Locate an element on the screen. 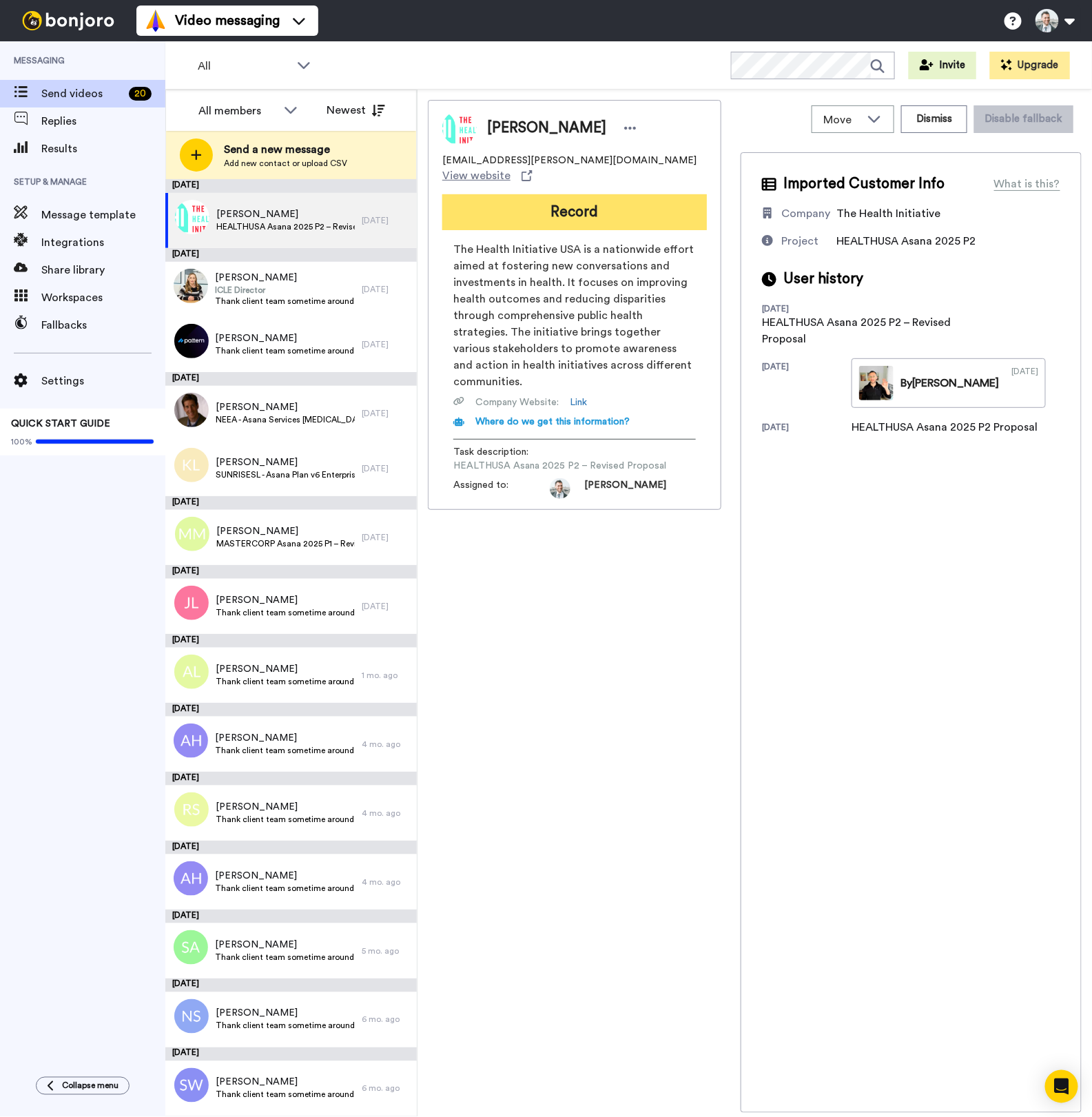 The width and height of the screenshot is (1092, 1117). span: Collapse menu is located at coordinates (90, 1087).